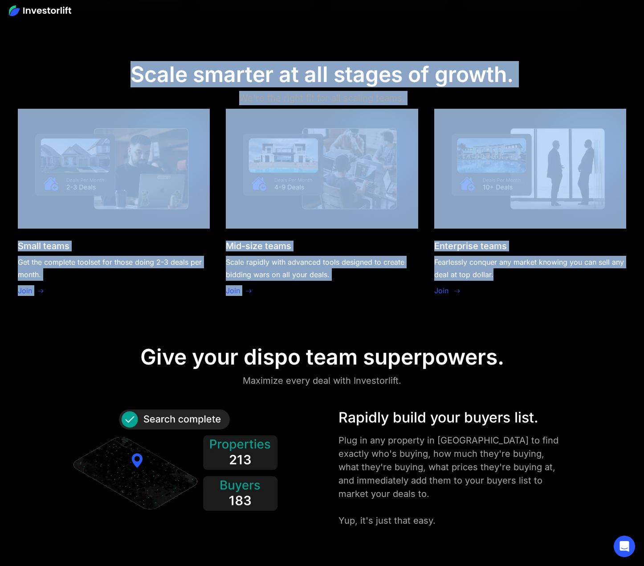 Image resolution: width=644 pixels, height=566 pixels. What do you see at coordinates (322, 74) in the screenshot?
I see `div: Scale smarter at all stages of growth.` at bounding box center [322, 74].